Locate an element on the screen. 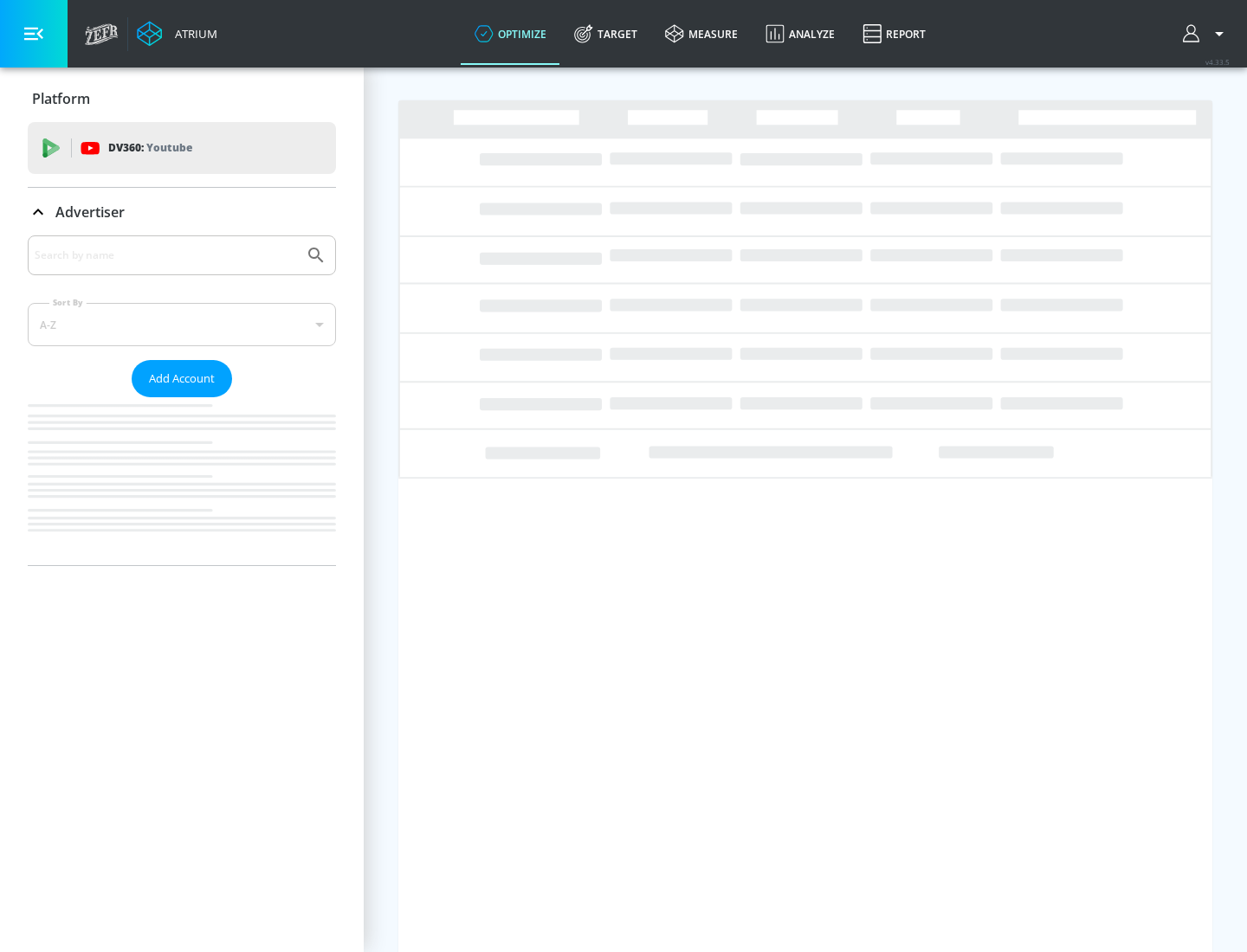  p: Youtube is located at coordinates (169, 147).